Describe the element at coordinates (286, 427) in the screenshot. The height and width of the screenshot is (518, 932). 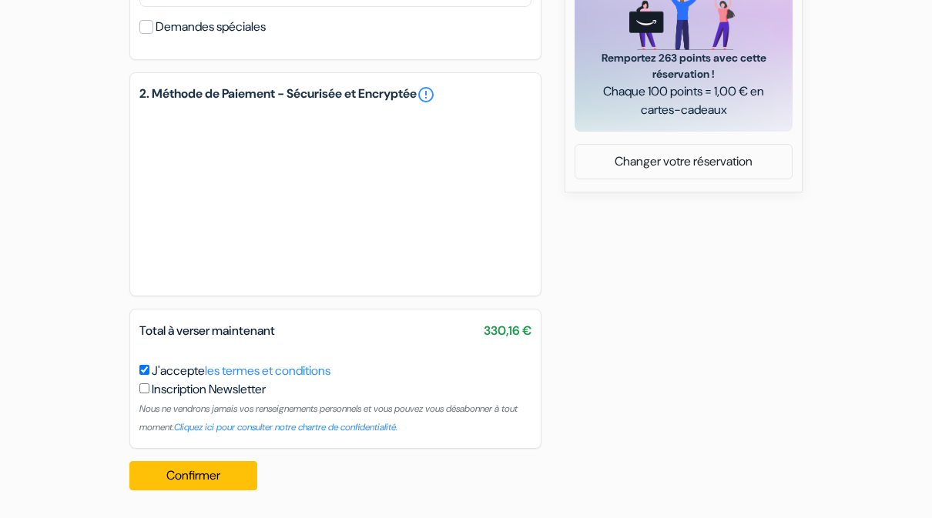
I see `a: Cliquez ici pour consulter notre chartre de confidentialité.` at that location.